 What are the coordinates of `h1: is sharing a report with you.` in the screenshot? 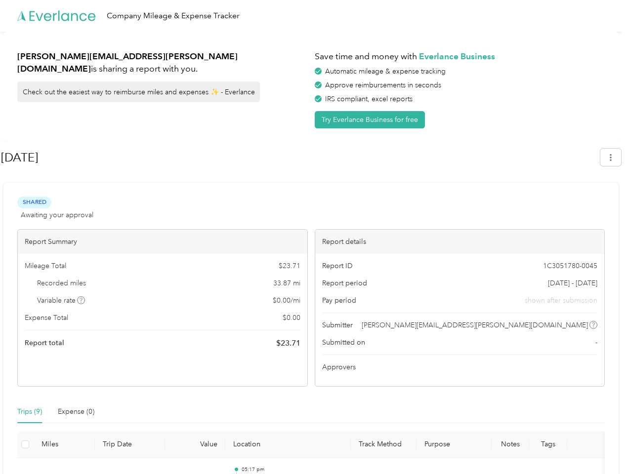 It's located at (163, 62).